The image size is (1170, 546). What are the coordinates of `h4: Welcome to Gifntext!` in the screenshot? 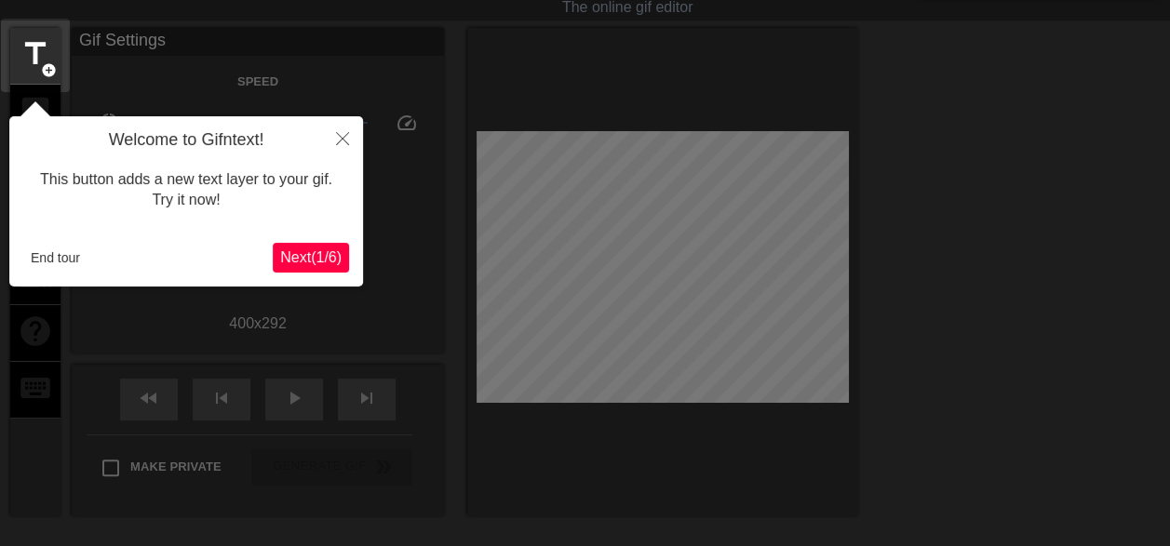 It's located at (186, 141).